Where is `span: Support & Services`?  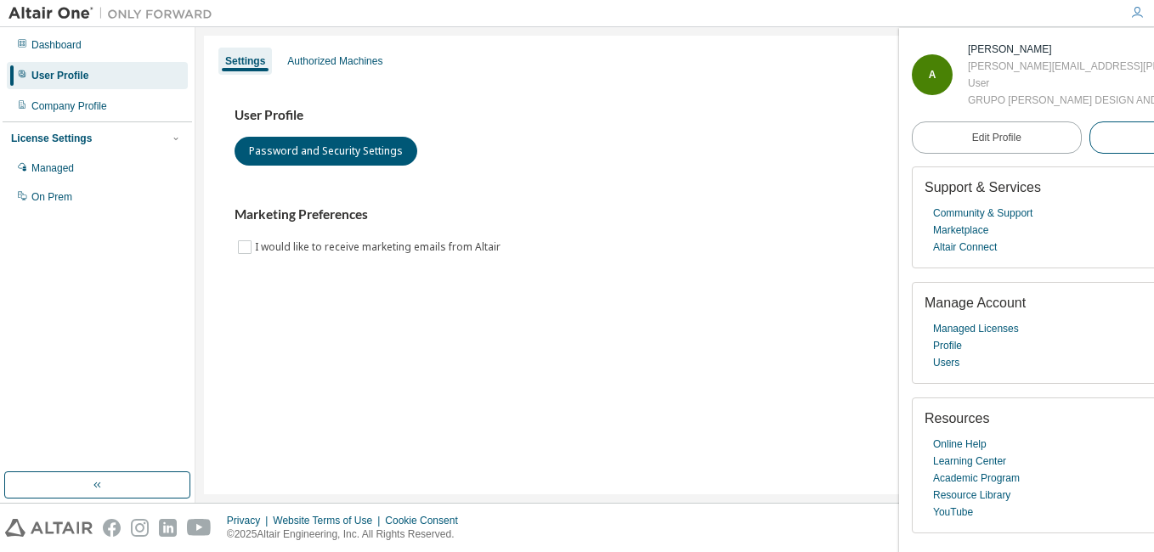 span: Support & Services is located at coordinates (983, 187).